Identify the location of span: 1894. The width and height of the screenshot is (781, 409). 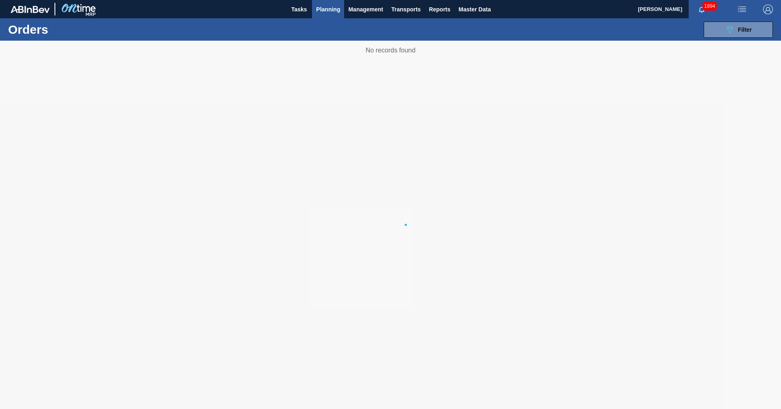
(710, 6).